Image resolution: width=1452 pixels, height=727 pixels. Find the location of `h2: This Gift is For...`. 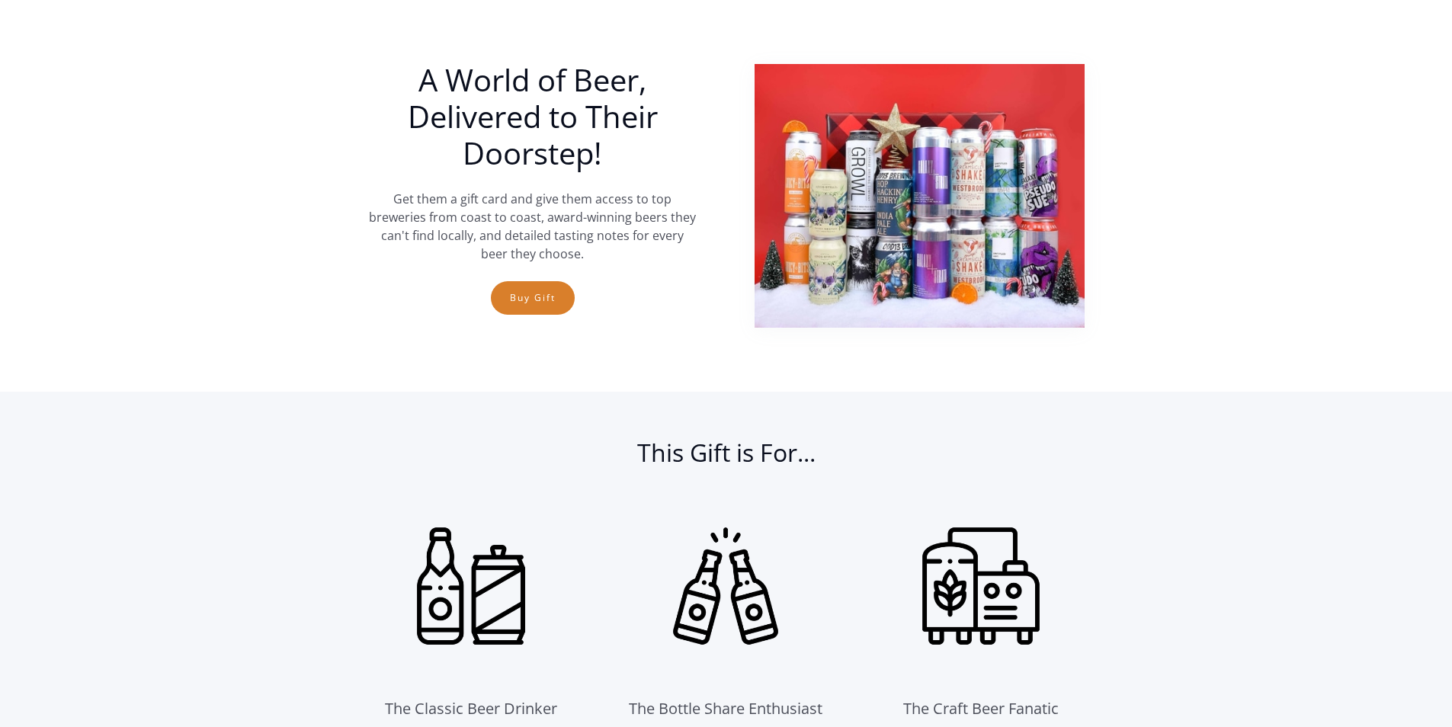

h2: This Gift is For... is located at coordinates (726, 460).